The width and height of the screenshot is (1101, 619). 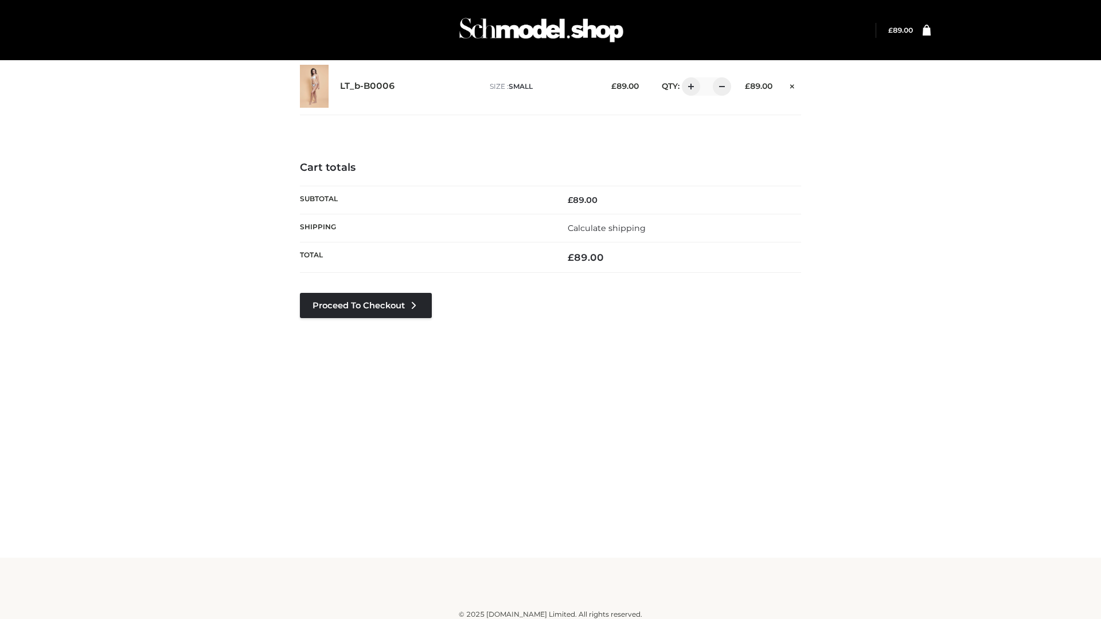 What do you see at coordinates (425, 257) in the screenshot?
I see `th: Total` at bounding box center [425, 257].